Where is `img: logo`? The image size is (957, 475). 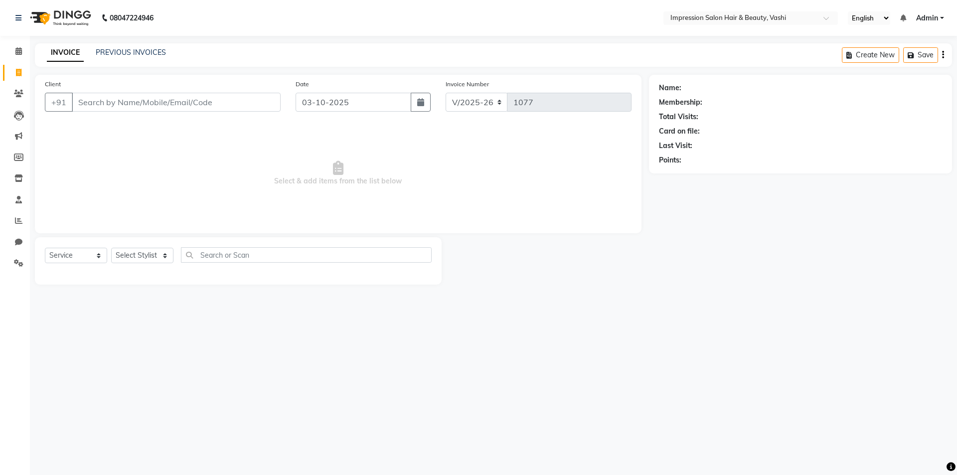
img: logo is located at coordinates (59, 18).